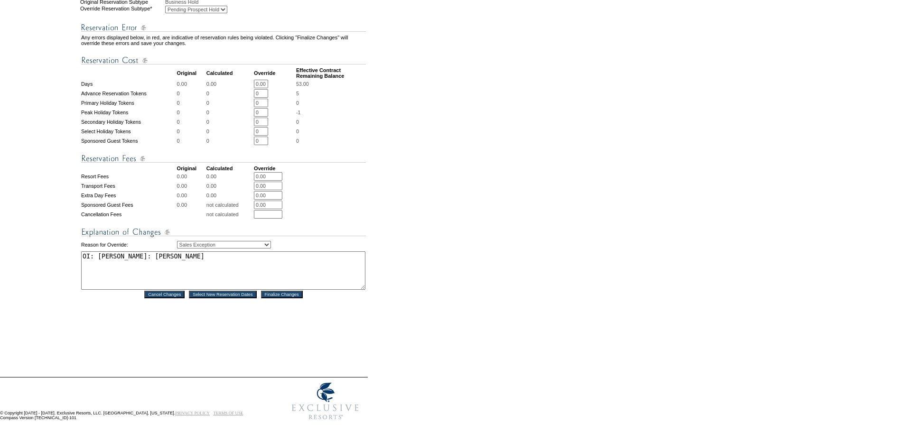 Image resolution: width=904 pixels, height=432 pixels. I want to click on a: PRIVACY POLICY, so click(192, 413).